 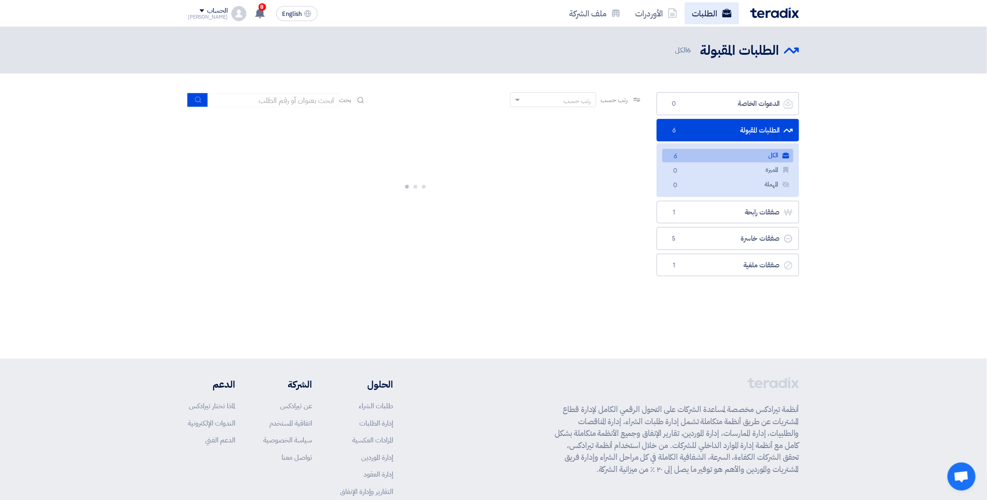 I want to click on button: English, so click(x=297, y=14).